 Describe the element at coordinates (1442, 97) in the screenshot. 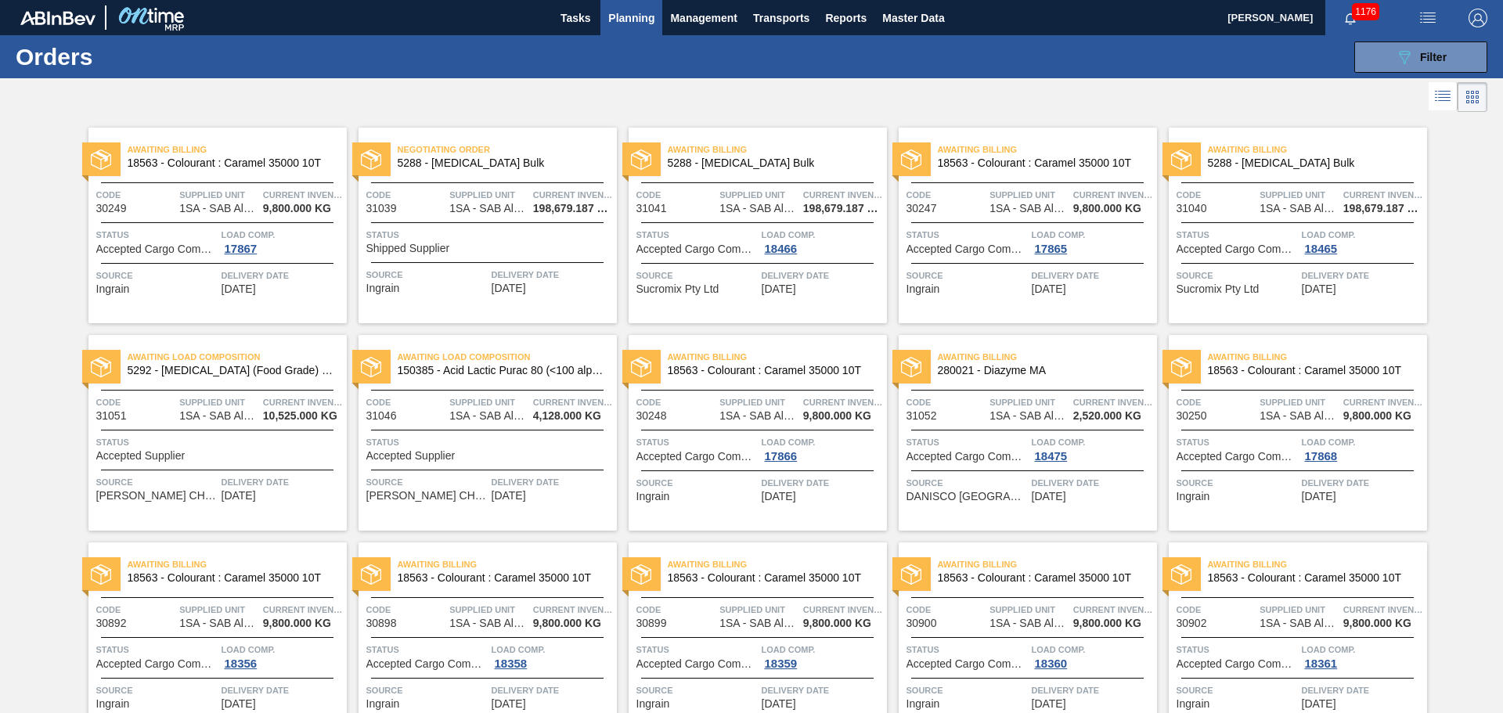

I see `div: List Vision` at that location.